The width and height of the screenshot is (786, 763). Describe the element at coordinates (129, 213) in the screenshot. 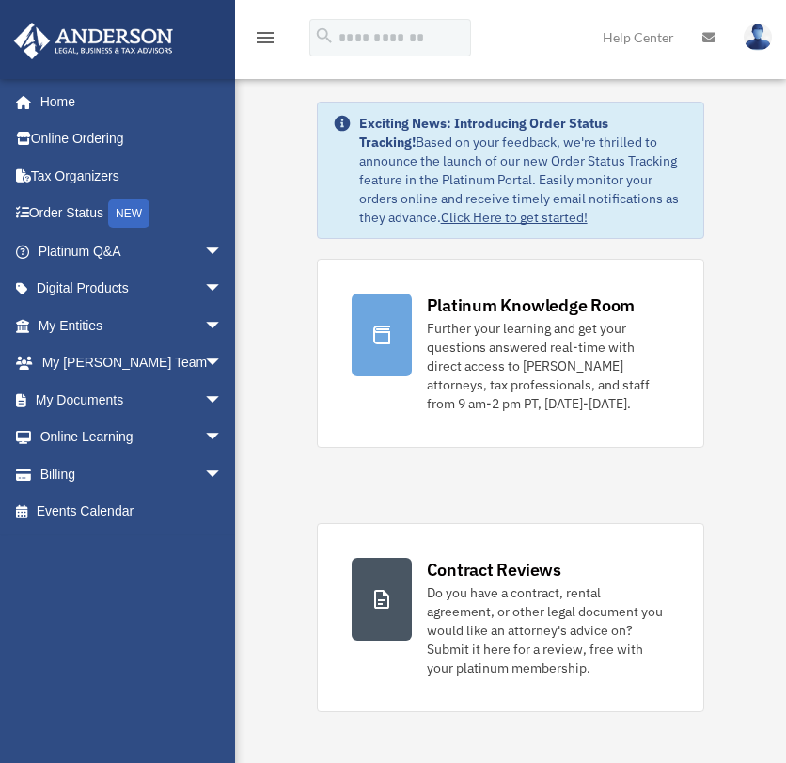

I see `div: NEW` at that location.